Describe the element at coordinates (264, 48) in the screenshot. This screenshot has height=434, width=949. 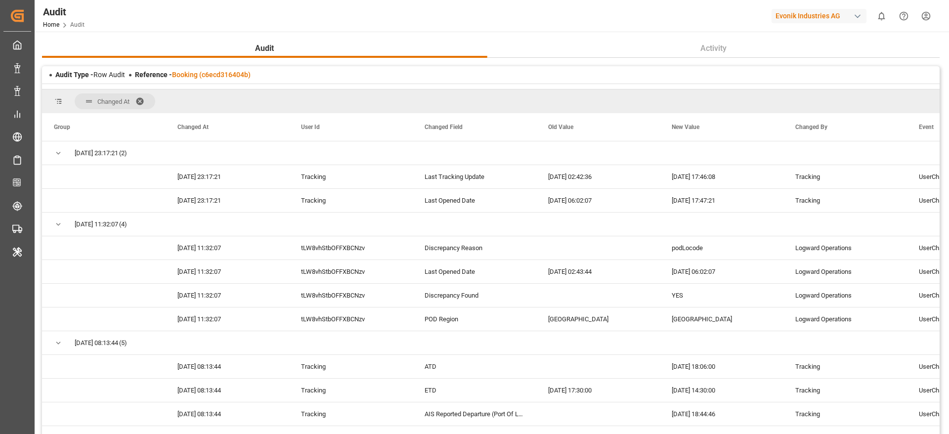
I see `button: Audit` at that location.